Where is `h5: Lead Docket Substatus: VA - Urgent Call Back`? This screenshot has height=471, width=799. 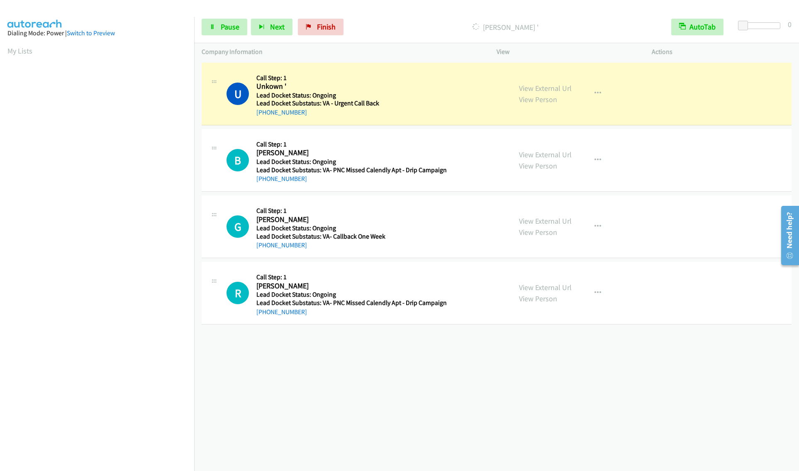
h5: Lead Docket Substatus: VA - Urgent Call Back is located at coordinates (350, 103).